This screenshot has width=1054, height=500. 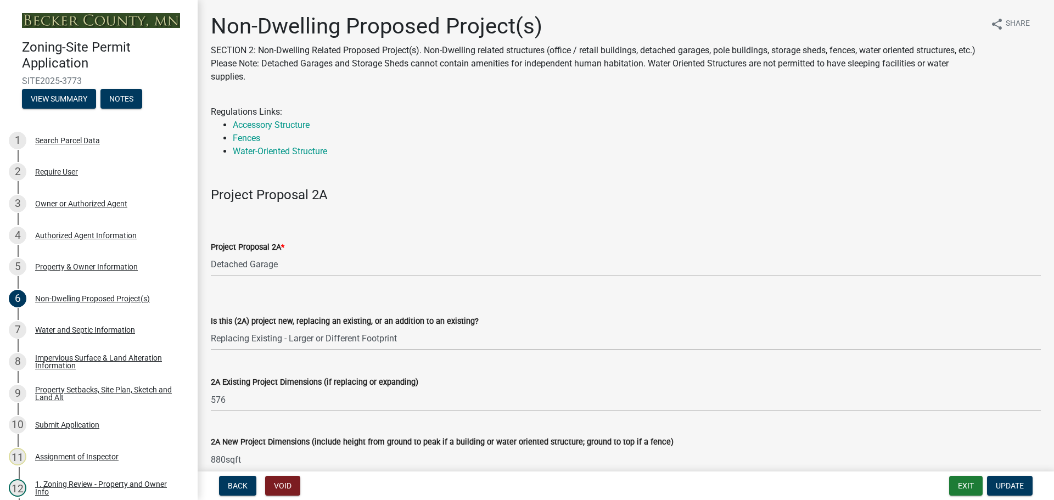 I want to click on span: Update, so click(x=1009, y=486).